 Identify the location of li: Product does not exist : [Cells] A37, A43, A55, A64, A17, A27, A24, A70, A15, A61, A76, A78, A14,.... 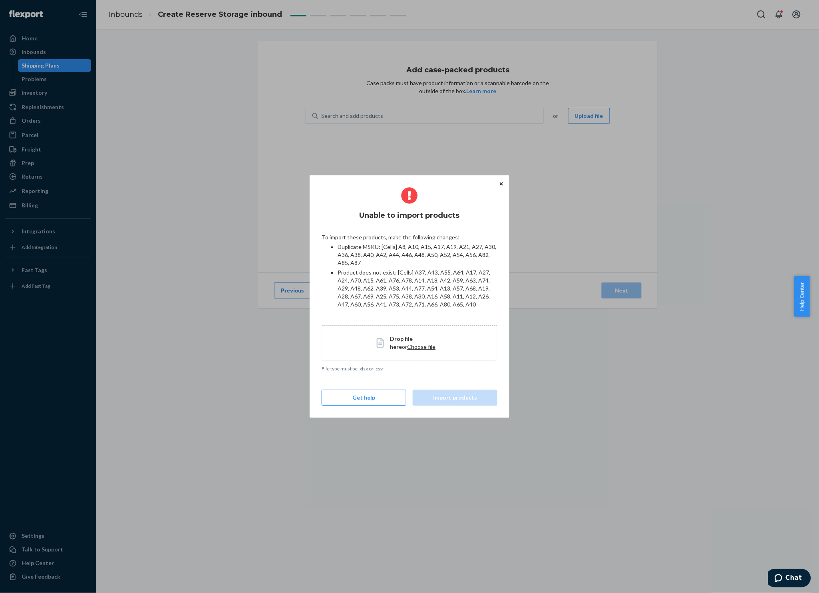
(418, 289).